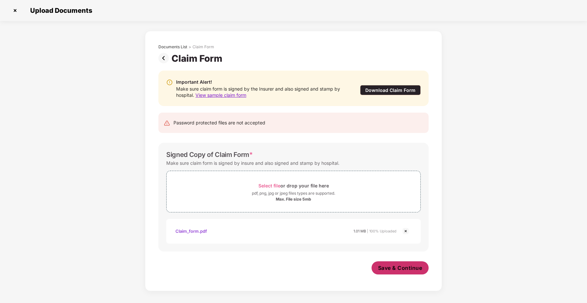 This screenshot has width=587, height=303. I want to click on img: svg+xml;base64,PHN2ZyBpZD0iQ3Jvc3MtMjR4MjQiIHhtbG5zPSJodHRwOi8vd3d3LnczLm9yZy8yMDAwL3N2ZyIgd2lkdG..., so click(406, 231).